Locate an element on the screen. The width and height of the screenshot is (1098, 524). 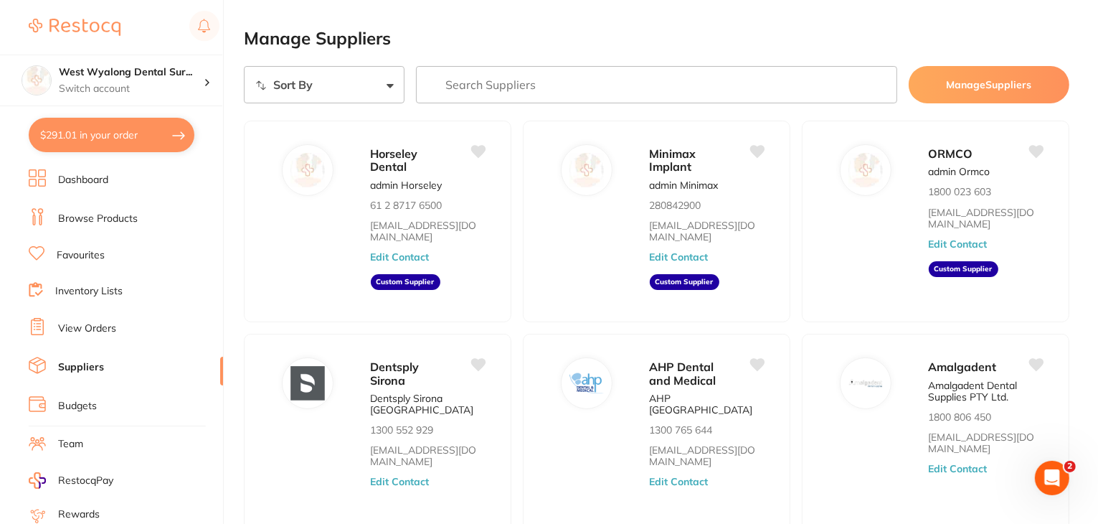
p: 61 2 8717 6500 is located at coordinates (407, 205).